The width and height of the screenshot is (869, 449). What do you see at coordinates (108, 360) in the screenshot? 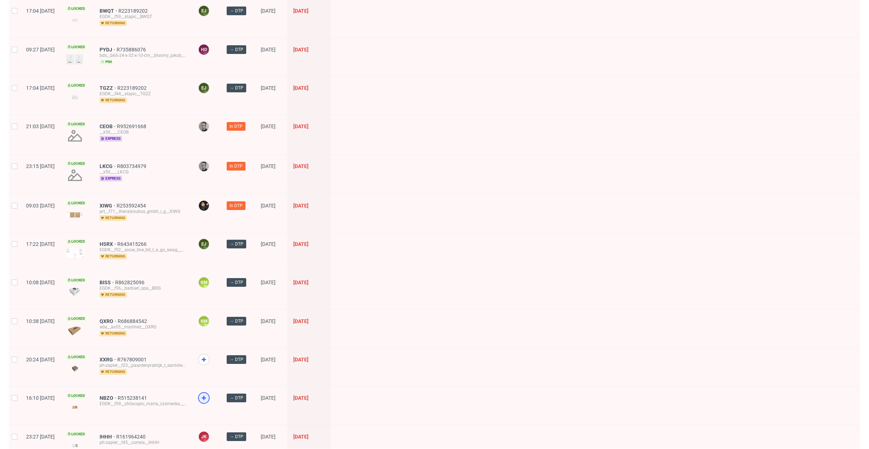
I see `a: XXRG` at bounding box center [108, 360].